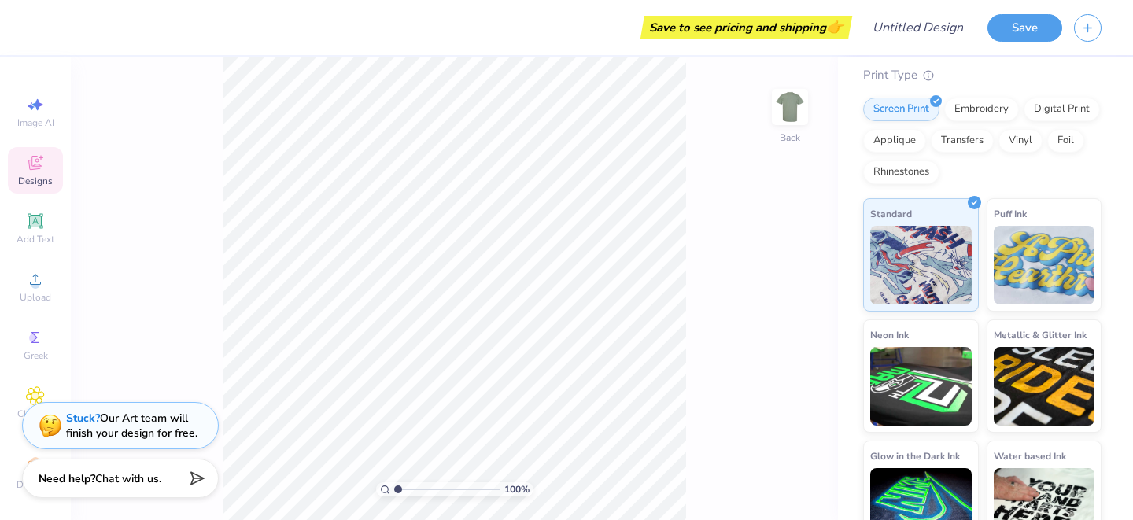 The height and width of the screenshot is (520, 1133). I want to click on div: Vinyl, so click(1021, 141).